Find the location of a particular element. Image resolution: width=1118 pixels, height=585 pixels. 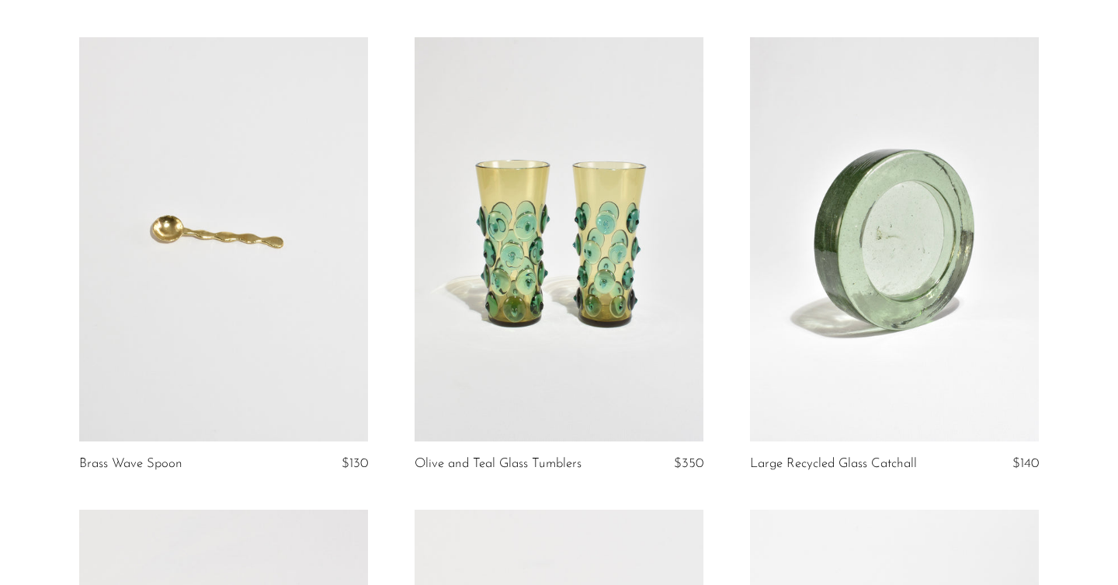

a: Large Recycled Glass Catchall is located at coordinates (833, 464).